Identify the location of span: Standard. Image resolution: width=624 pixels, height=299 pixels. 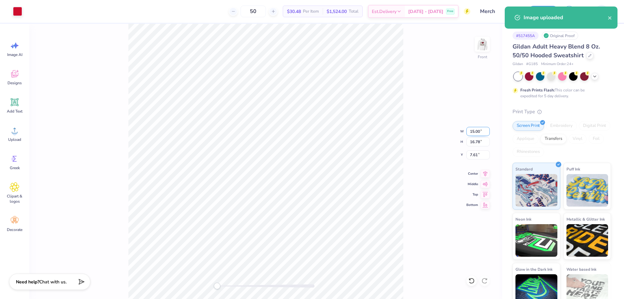
(524, 169).